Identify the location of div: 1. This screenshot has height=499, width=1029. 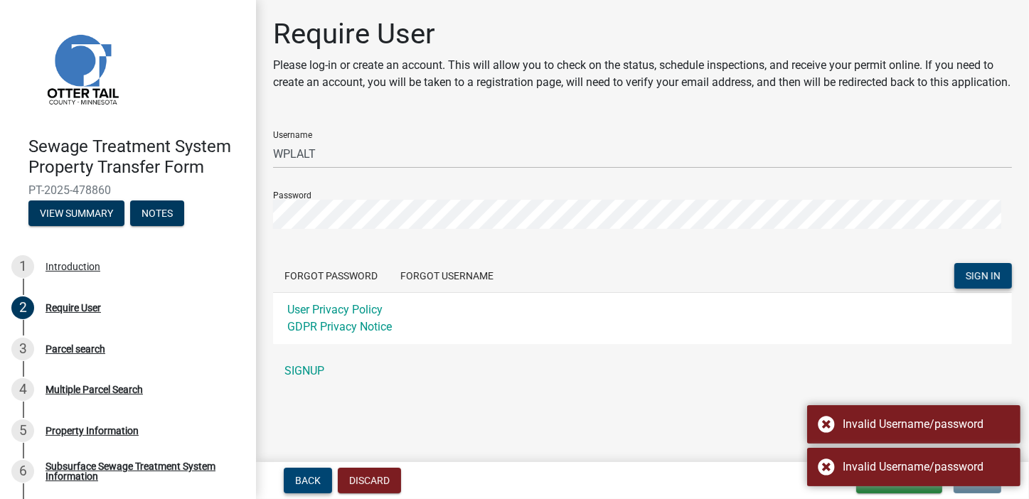
(23, 267).